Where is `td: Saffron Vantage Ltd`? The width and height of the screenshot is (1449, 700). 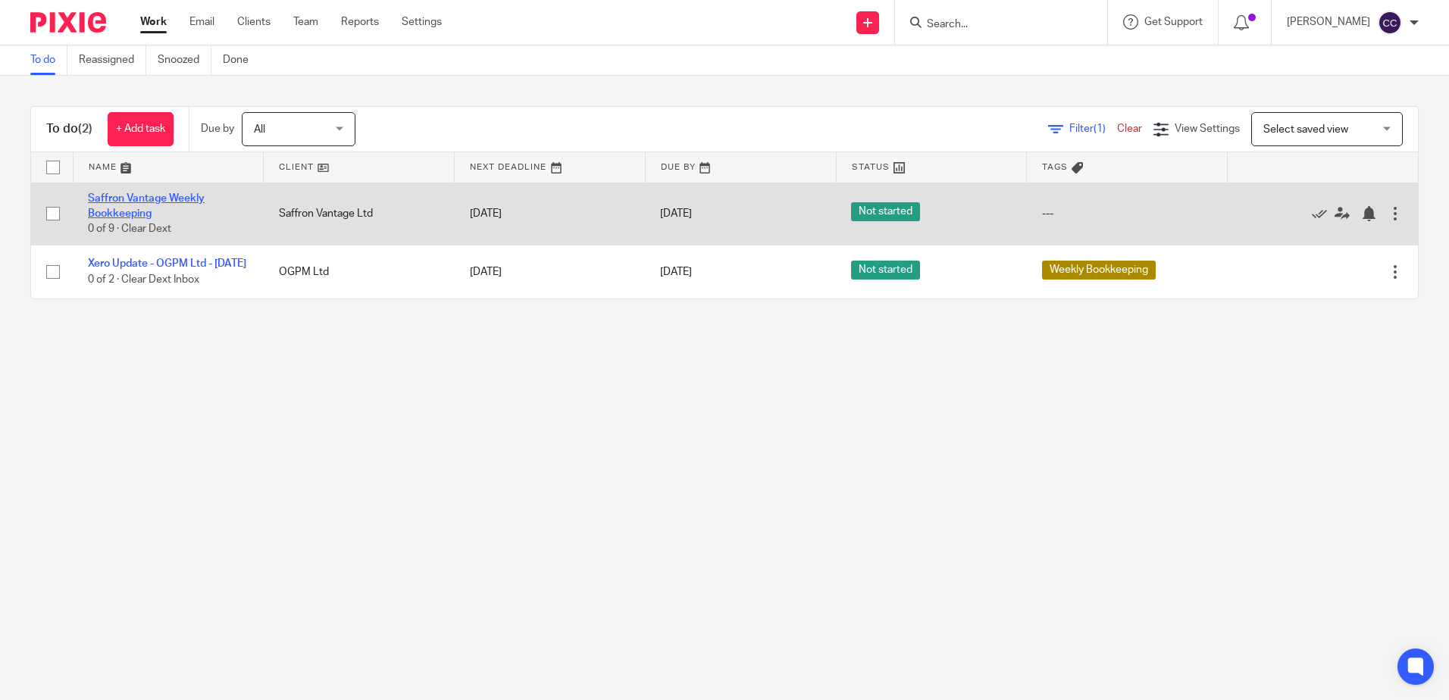
td: Saffron Vantage Ltd is located at coordinates (359, 214).